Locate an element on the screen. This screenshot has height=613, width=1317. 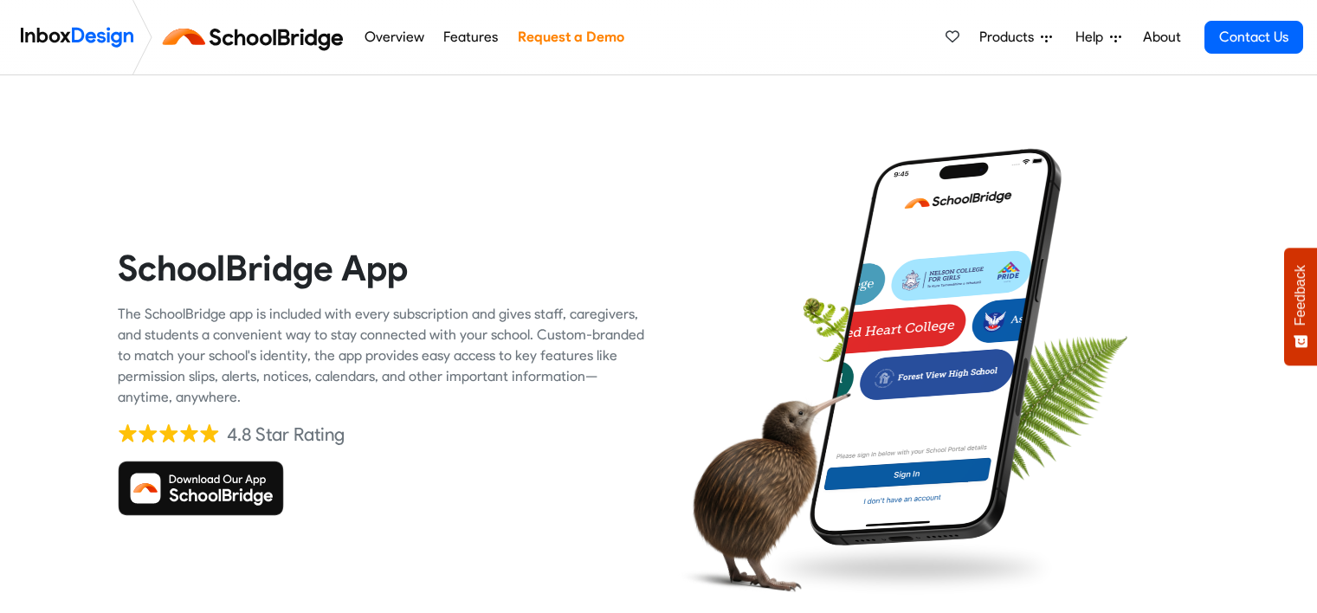
span: Feedback is located at coordinates (1301, 295).